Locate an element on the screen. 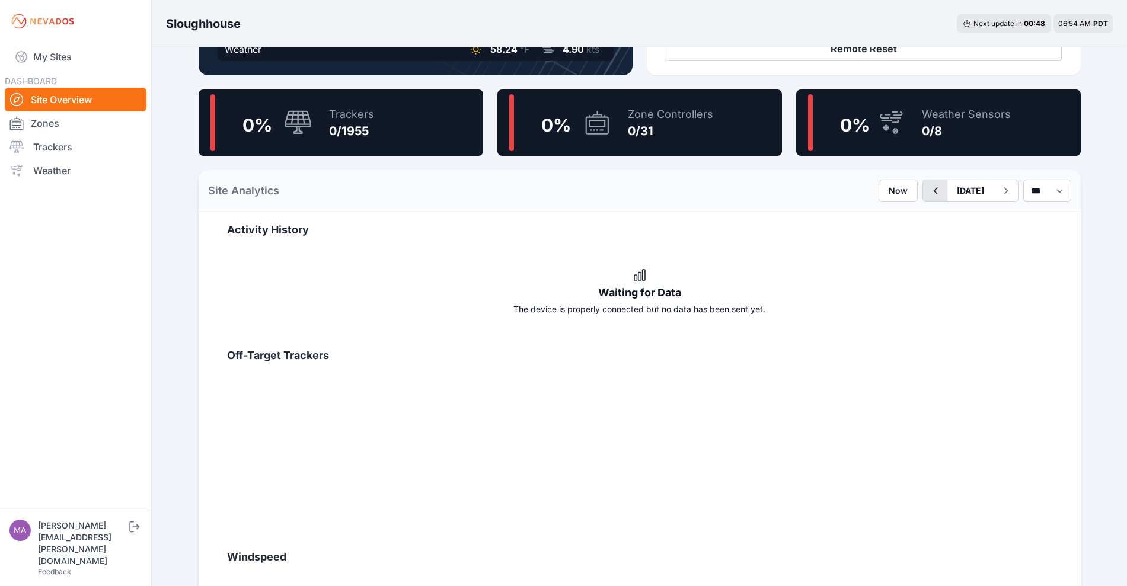 The image size is (1127, 586). a: 0%Weather Sensors0/8 is located at coordinates (939, 123).